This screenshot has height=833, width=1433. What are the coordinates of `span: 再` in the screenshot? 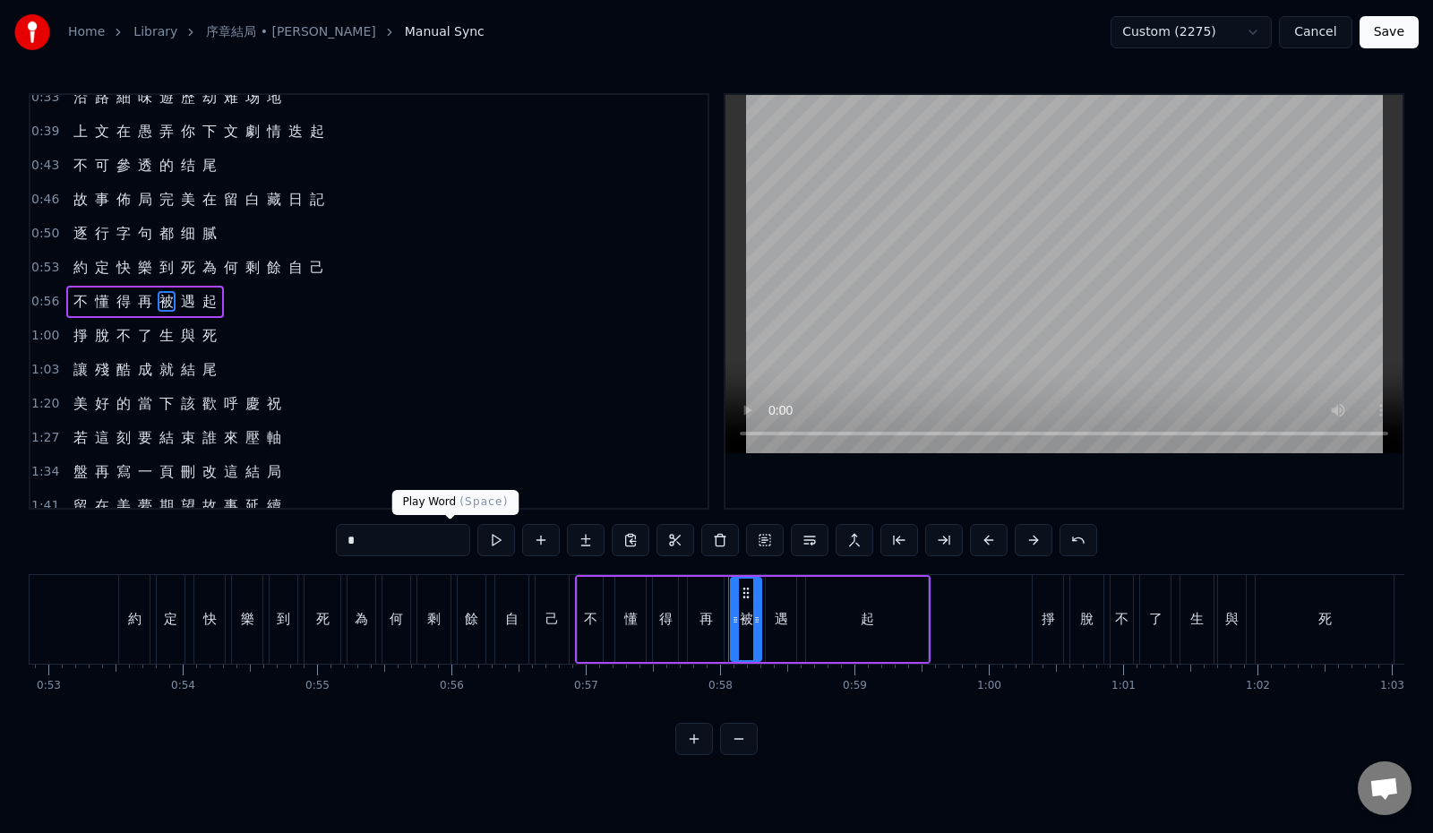 It's located at (145, 301).